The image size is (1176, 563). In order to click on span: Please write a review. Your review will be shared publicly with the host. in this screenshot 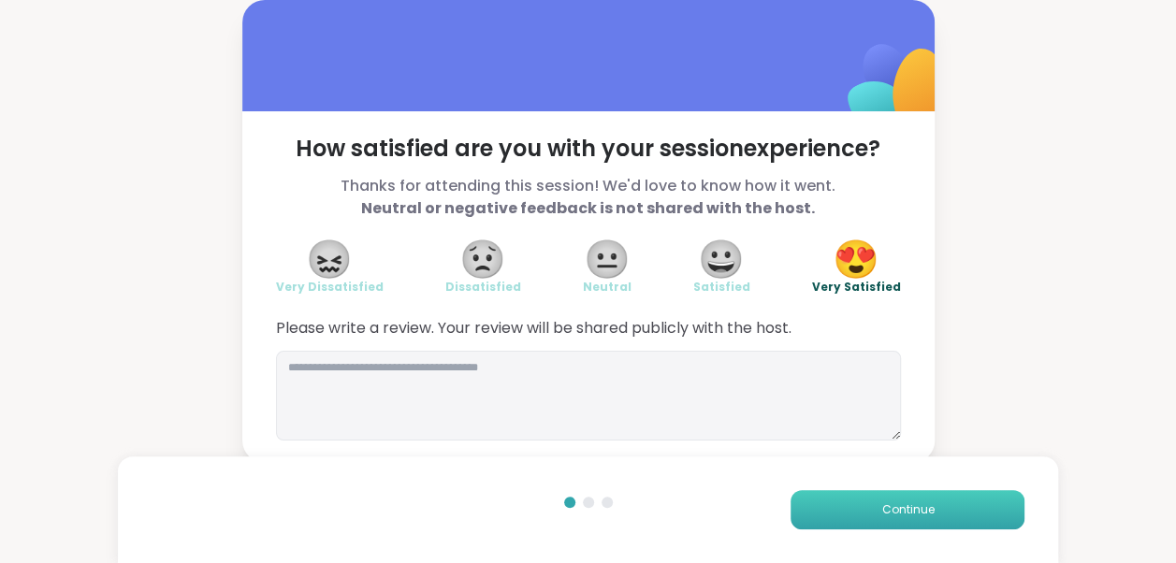, I will do `click(588, 328)`.